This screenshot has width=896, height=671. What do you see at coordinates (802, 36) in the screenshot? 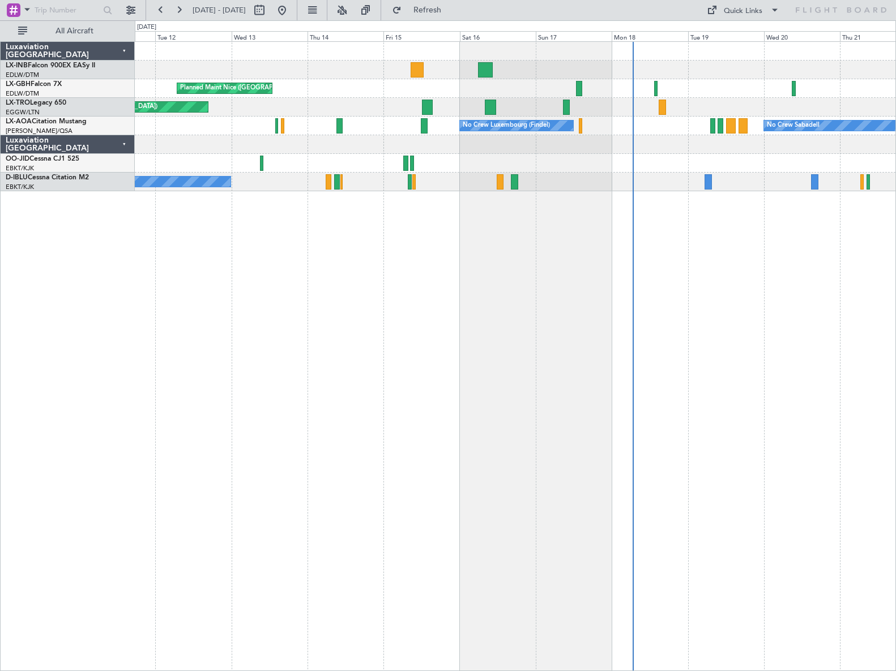
I see `div: Wed 20` at bounding box center [802, 36].